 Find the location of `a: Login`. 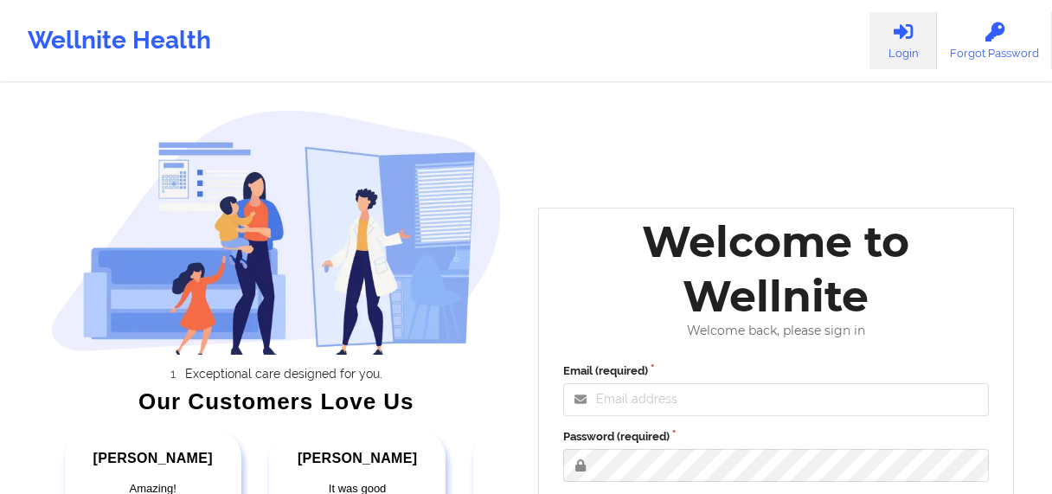

a: Login is located at coordinates (903, 41).